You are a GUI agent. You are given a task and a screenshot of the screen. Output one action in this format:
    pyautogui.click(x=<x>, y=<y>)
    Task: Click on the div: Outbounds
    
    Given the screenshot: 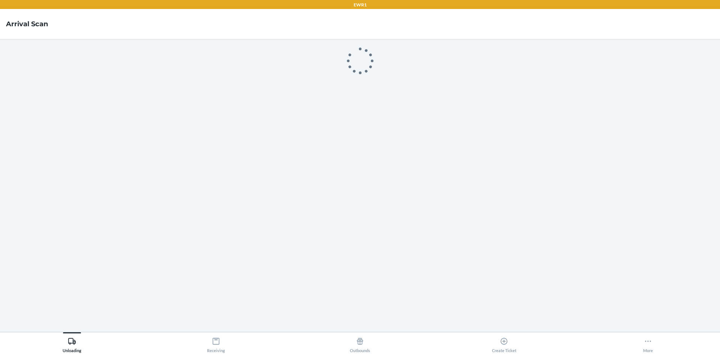 What is the action you would take?
    pyautogui.click(x=360, y=344)
    